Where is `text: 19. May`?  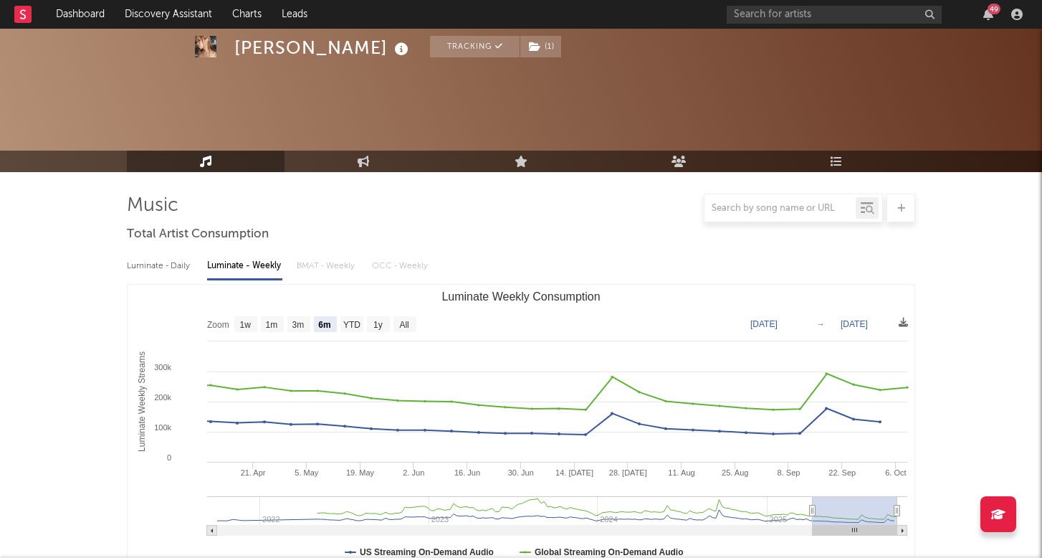
text: 19. May is located at coordinates (360, 472).